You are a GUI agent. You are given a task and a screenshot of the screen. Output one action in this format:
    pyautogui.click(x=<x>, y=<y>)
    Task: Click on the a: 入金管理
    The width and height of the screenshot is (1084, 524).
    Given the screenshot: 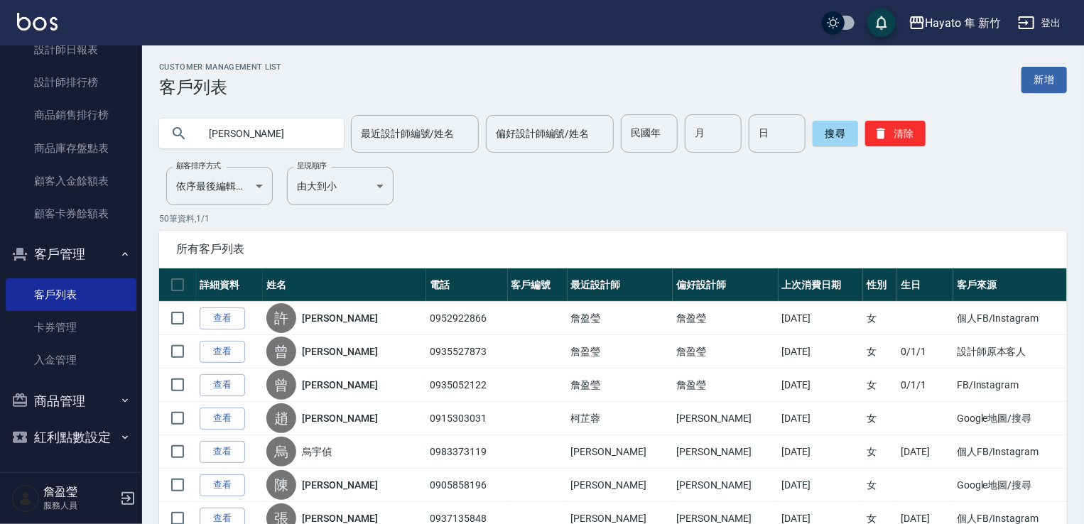 What is the action you would take?
    pyautogui.click(x=71, y=360)
    